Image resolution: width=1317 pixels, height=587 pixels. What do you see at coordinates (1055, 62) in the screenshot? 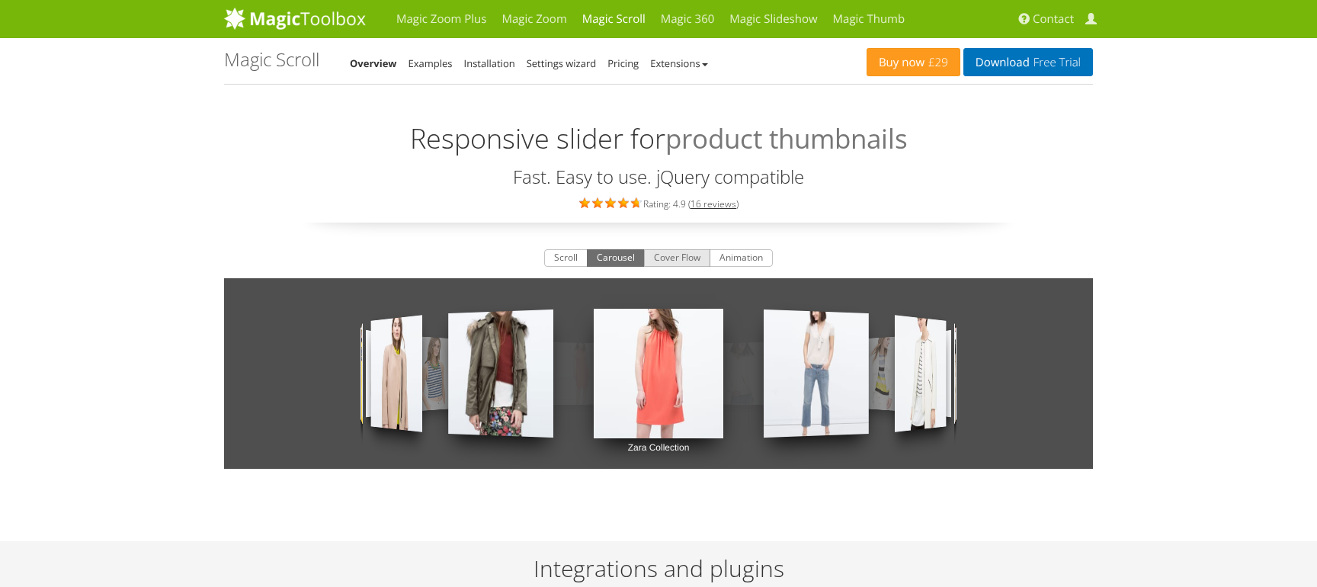
I see `span: Free Trial` at bounding box center [1055, 62].